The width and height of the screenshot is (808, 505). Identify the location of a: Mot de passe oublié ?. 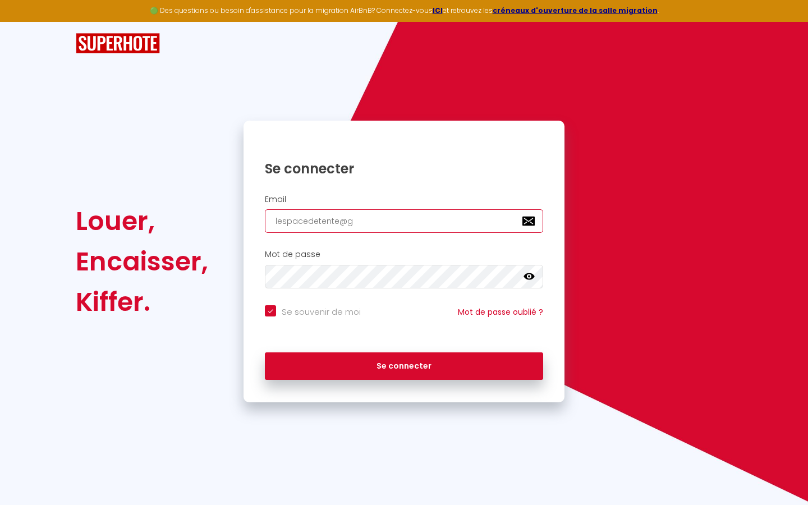
(501, 312).